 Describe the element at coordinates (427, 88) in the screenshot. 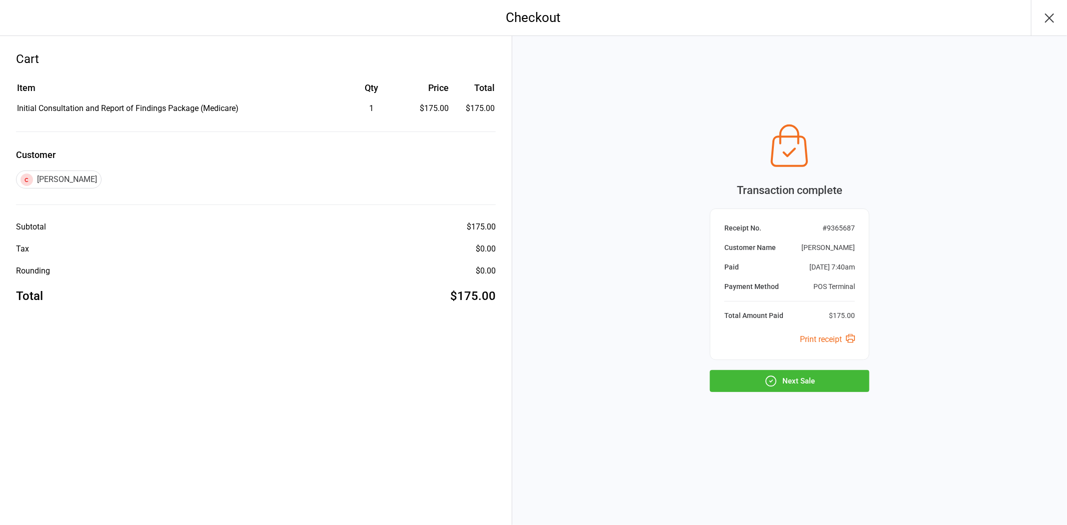

I see `div: Price` at that location.